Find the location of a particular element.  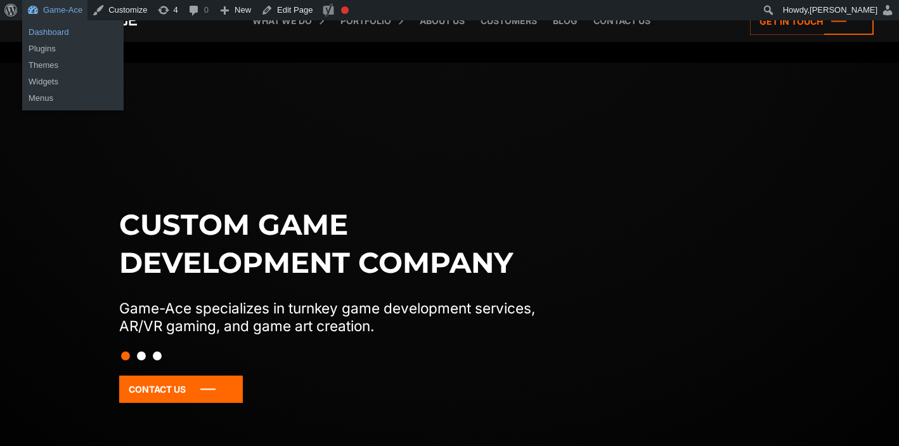

button: Slide 2 is located at coordinates (141, 356).